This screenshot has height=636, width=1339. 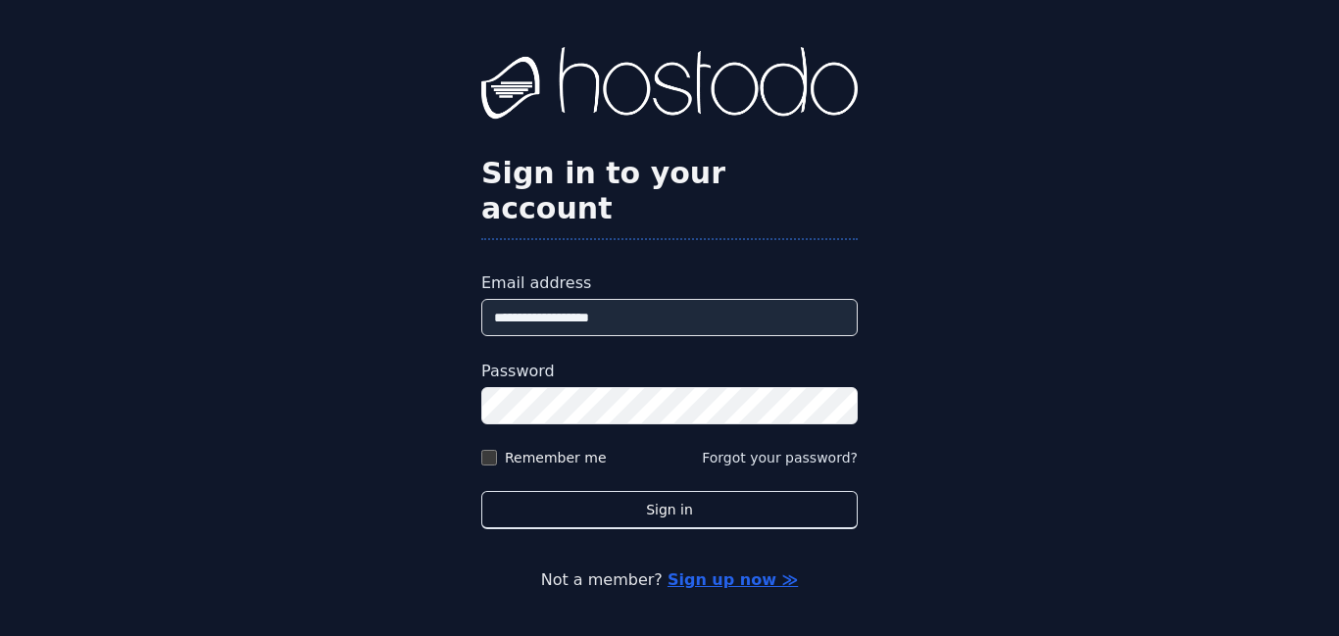 I want to click on h2: Sign in to your account, so click(x=670, y=191).